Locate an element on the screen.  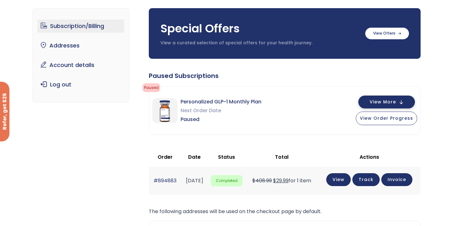
span: Date is located at coordinates (195, 157).